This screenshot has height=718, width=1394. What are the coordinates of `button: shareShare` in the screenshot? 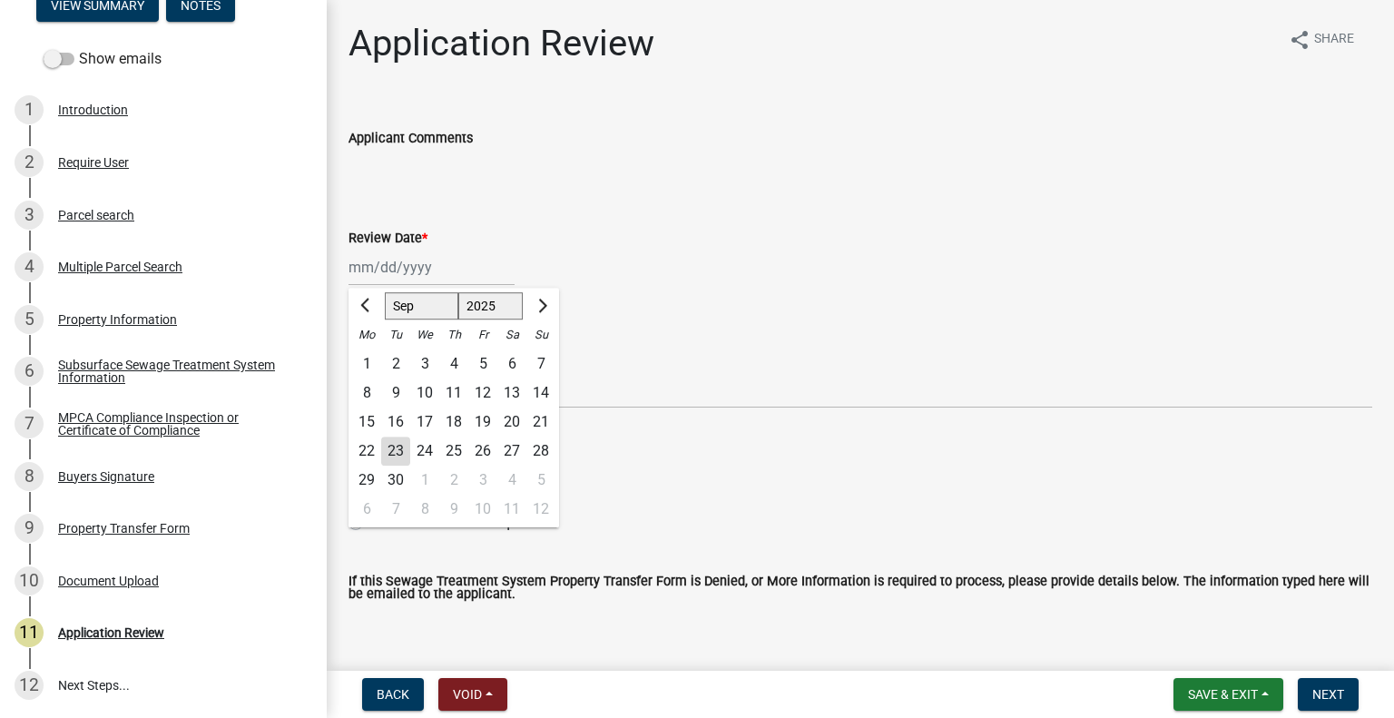 It's located at (1321, 39).